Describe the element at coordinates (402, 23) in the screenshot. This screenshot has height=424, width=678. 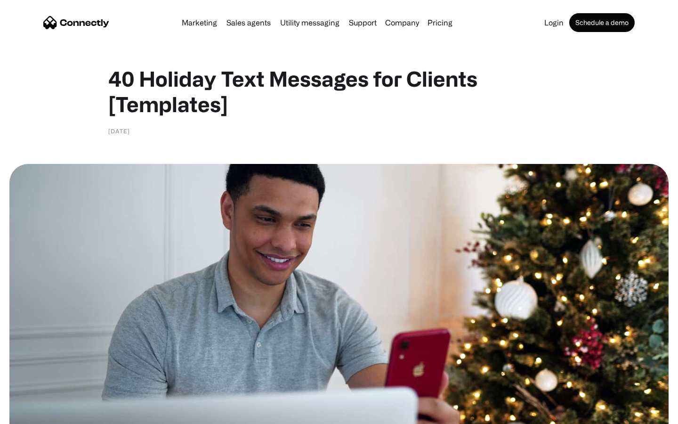
I see `div: Company` at that location.